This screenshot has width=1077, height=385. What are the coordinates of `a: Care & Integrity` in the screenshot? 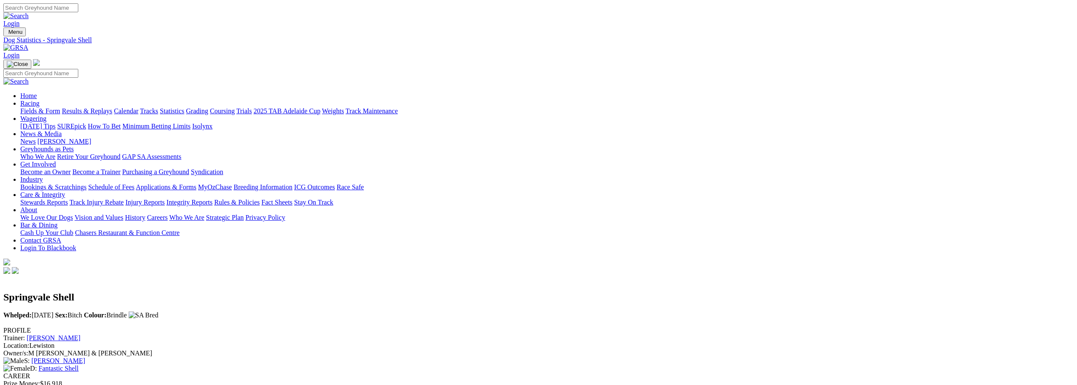 It's located at (43, 195).